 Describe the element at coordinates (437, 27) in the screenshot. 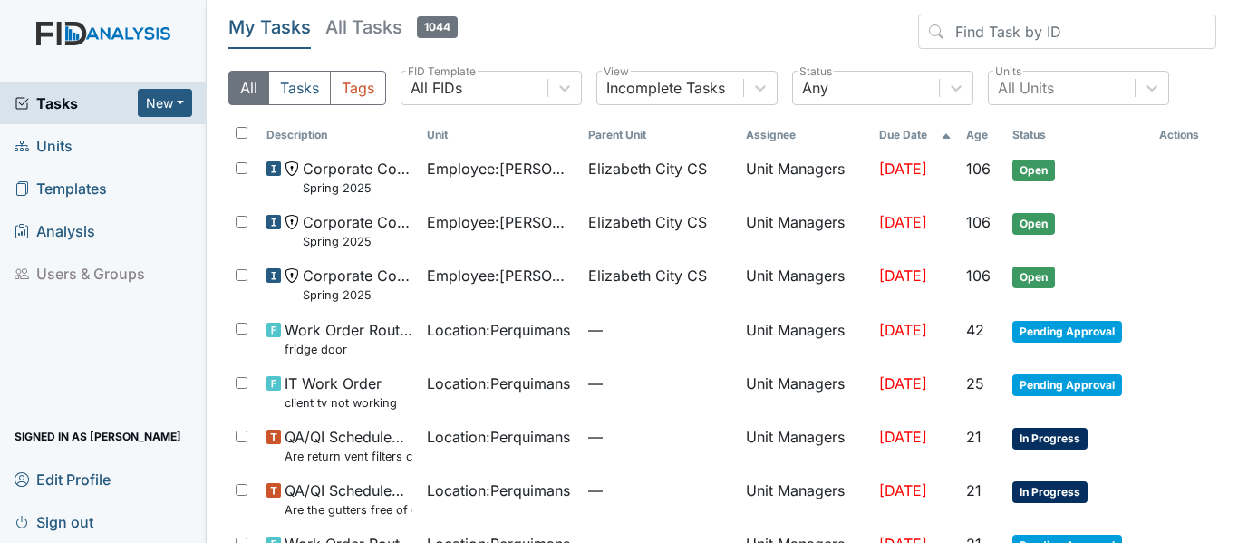

I see `span: 1044` at that location.